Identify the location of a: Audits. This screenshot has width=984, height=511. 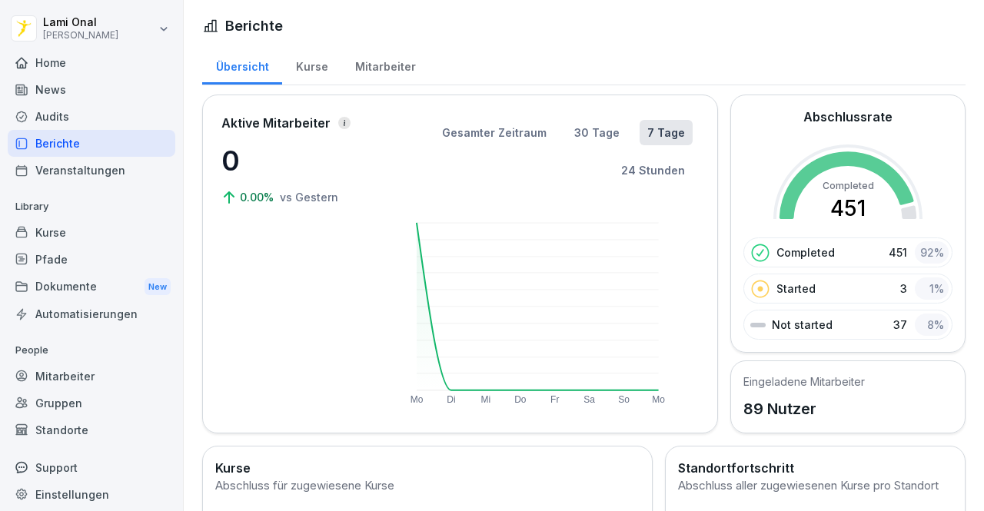
(91, 116).